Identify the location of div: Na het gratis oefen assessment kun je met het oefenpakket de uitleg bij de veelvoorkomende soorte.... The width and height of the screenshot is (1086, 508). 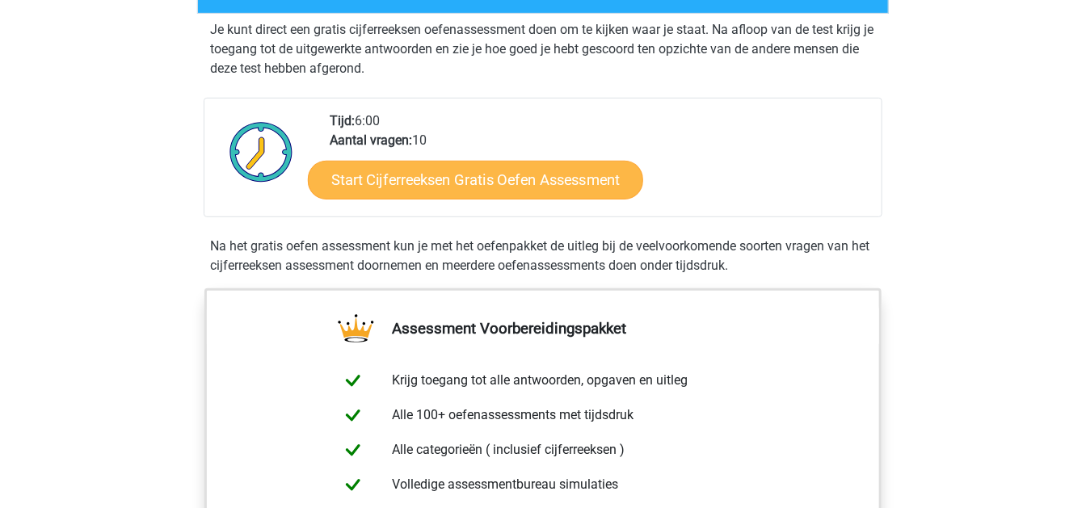
(543, 256).